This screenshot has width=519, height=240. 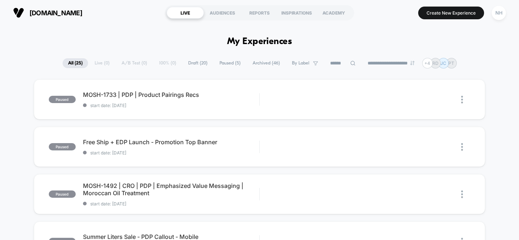 What do you see at coordinates (499, 13) in the screenshot?
I see `button: NH` at bounding box center [499, 13].